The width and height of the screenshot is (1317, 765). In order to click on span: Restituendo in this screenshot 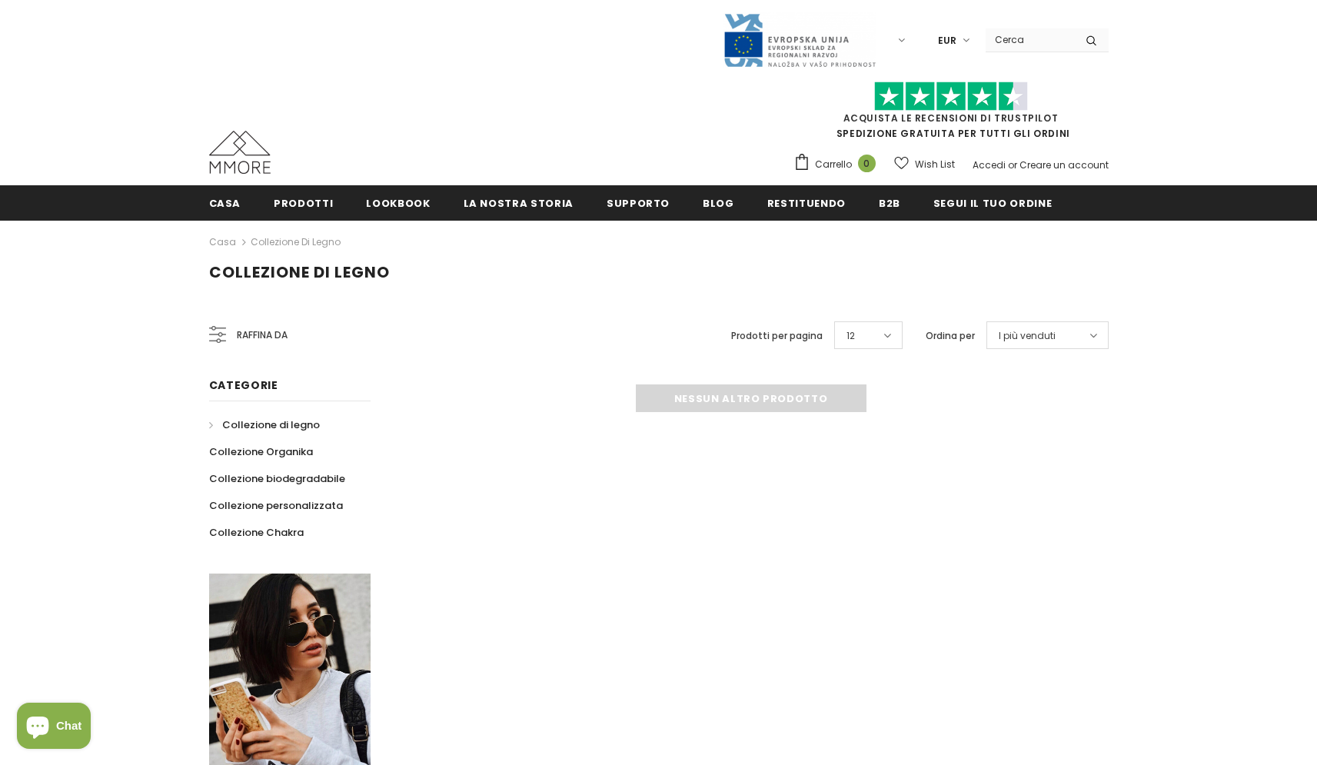, I will do `click(806, 203)`.